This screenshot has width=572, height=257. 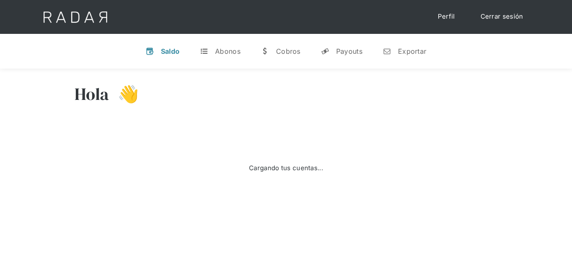 What do you see at coordinates (92, 94) in the screenshot?
I see `h3: Hola` at bounding box center [92, 94].